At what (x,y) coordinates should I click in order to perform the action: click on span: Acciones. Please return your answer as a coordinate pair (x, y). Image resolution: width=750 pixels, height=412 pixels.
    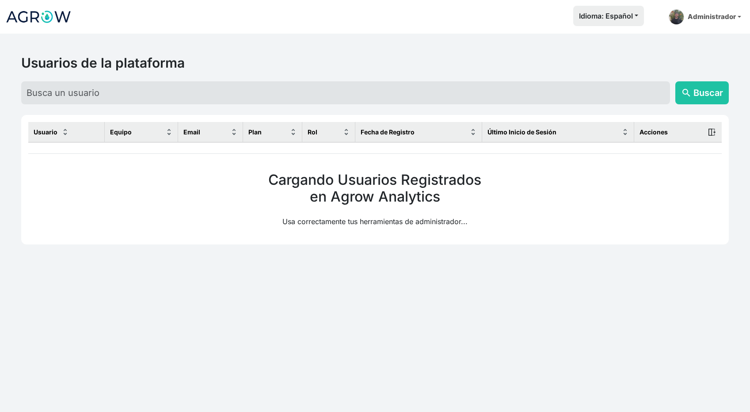
    Looking at the image, I should click on (654, 132).